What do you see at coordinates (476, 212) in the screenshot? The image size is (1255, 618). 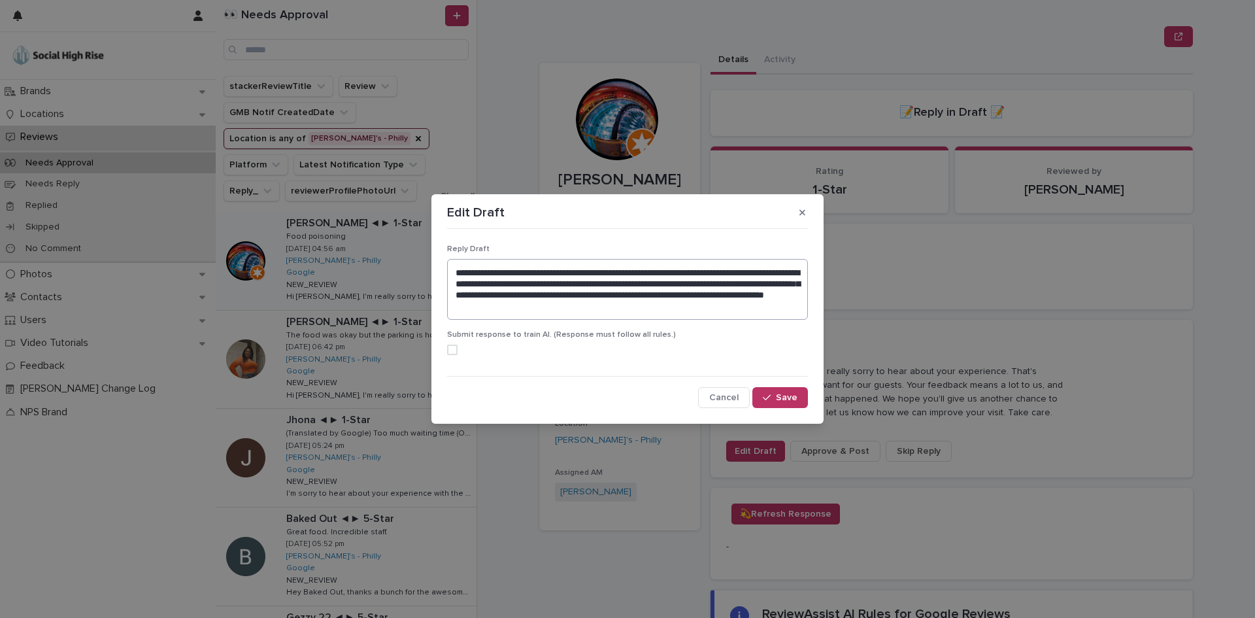 I see `p: Edit Draft` at bounding box center [476, 212].